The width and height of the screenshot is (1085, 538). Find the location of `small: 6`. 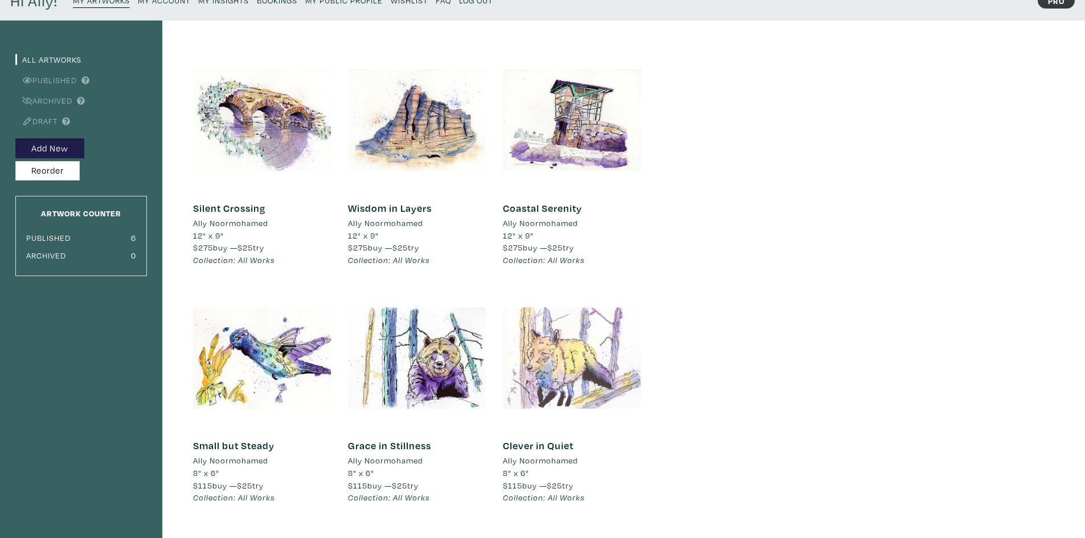

small: 6 is located at coordinates (133, 238).